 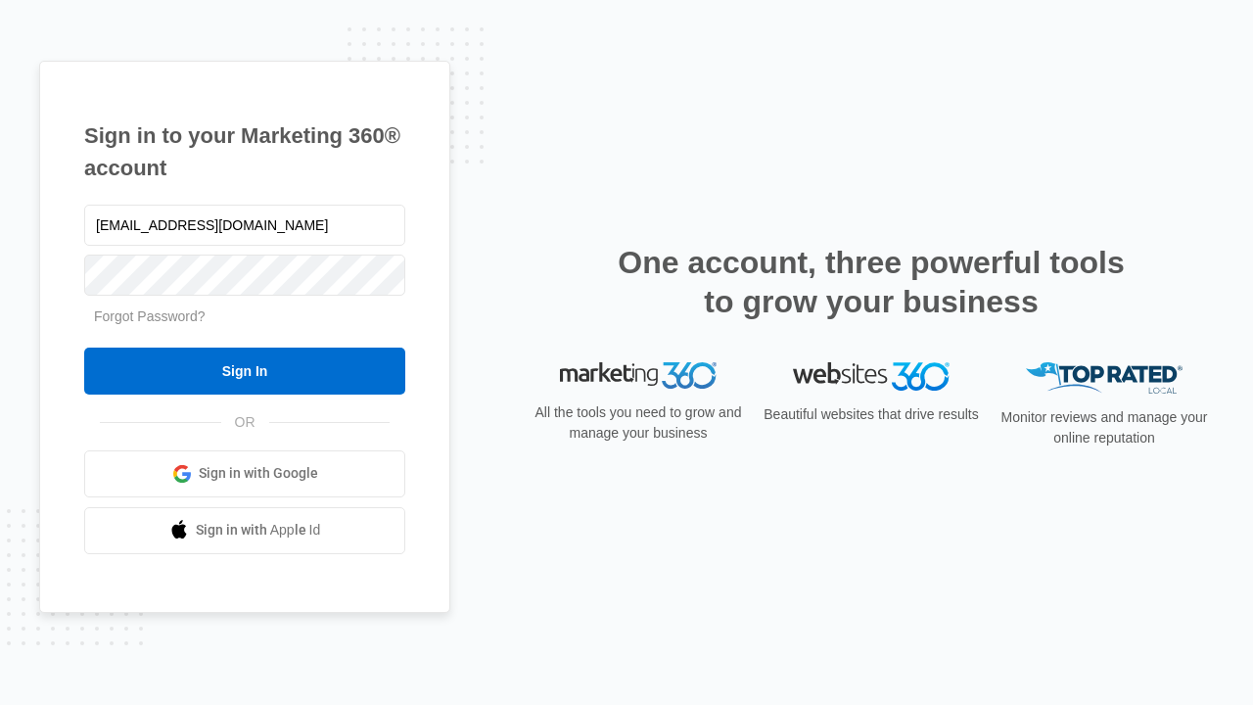 I want to click on input: Sign In, so click(x=245, y=371).